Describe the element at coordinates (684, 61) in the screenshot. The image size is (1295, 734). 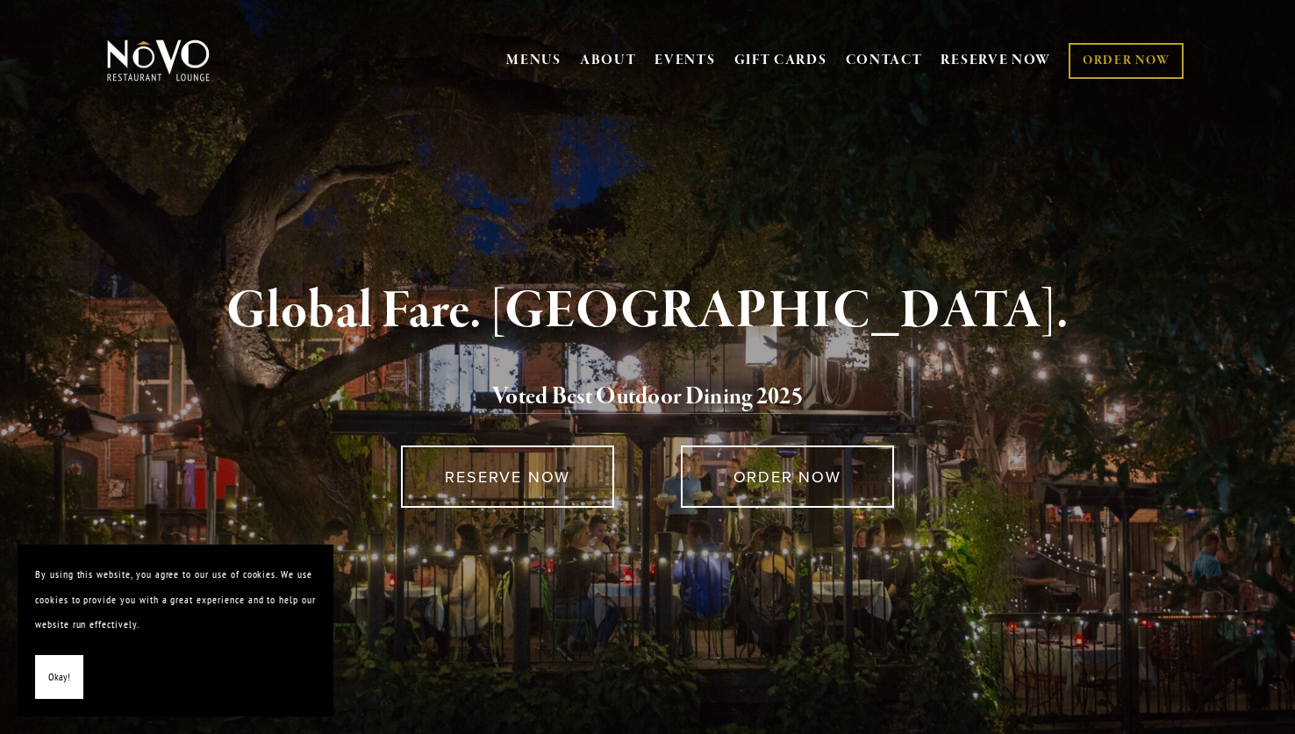
I see `a: EVENTS` at that location.